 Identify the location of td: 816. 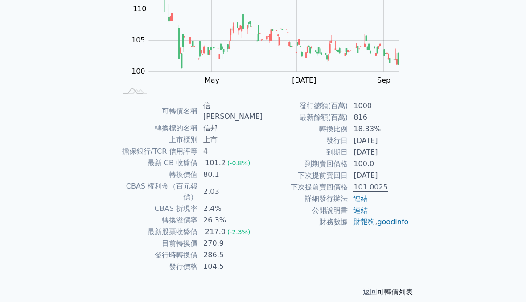
(379, 117).